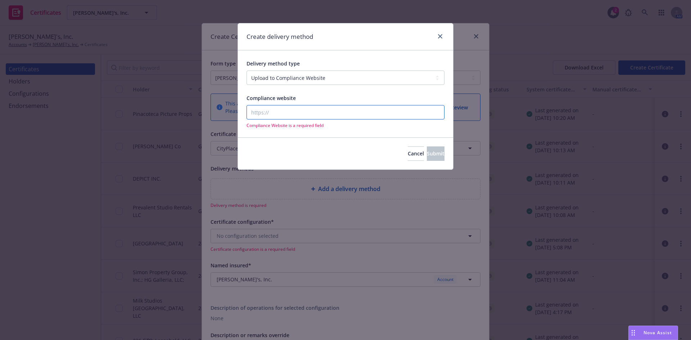 This screenshot has width=691, height=340. What do you see at coordinates (271, 98) in the screenshot?
I see `span: Compliance website` at bounding box center [271, 98].